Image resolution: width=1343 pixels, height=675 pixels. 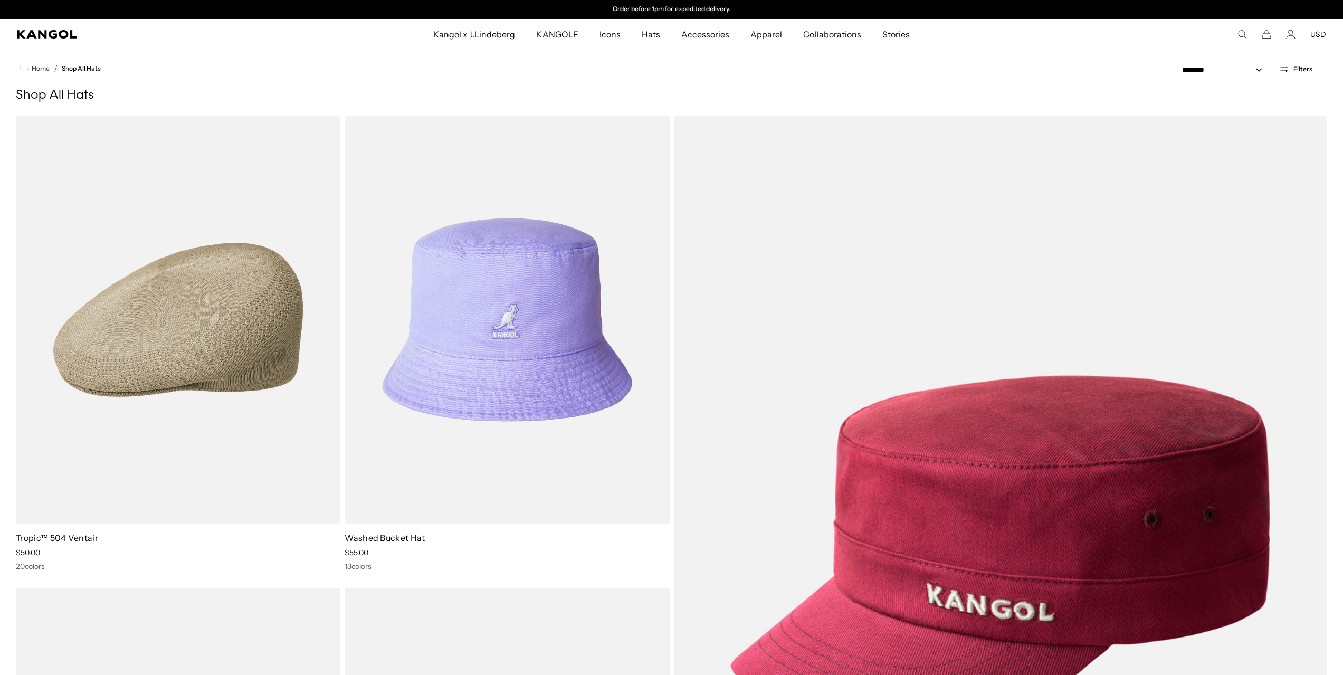 What do you see at coordinates (1296, 69) in the screenshot?
I see `button: Open filters` at bounding box center [1296, 69].